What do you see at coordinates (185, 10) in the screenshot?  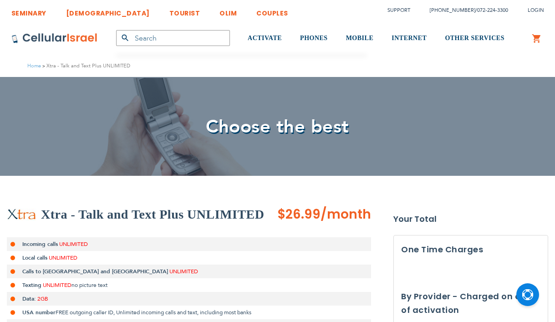 I see `a: TOURIST` at bounding box center [185, 10].